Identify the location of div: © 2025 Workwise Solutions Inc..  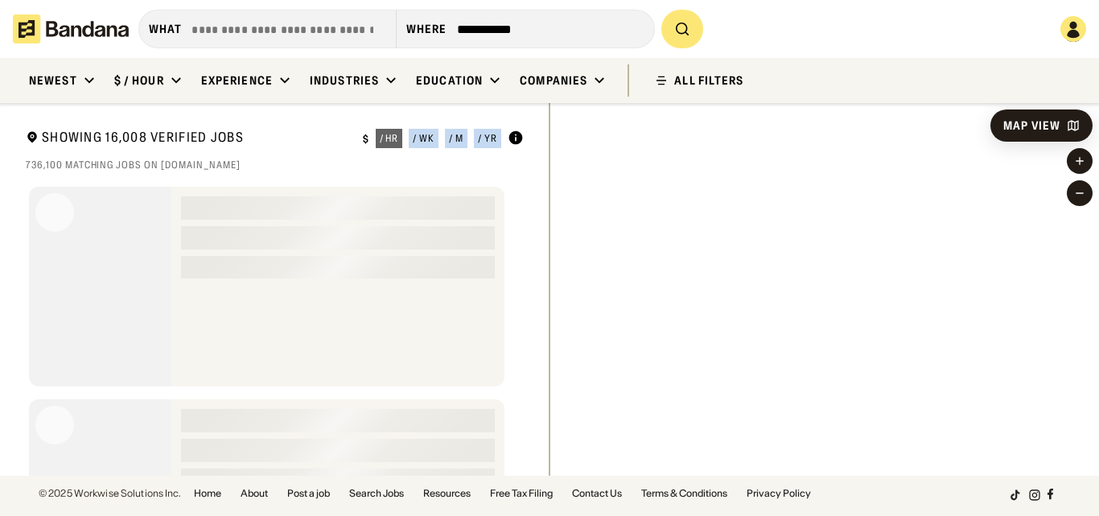
(109, 493).